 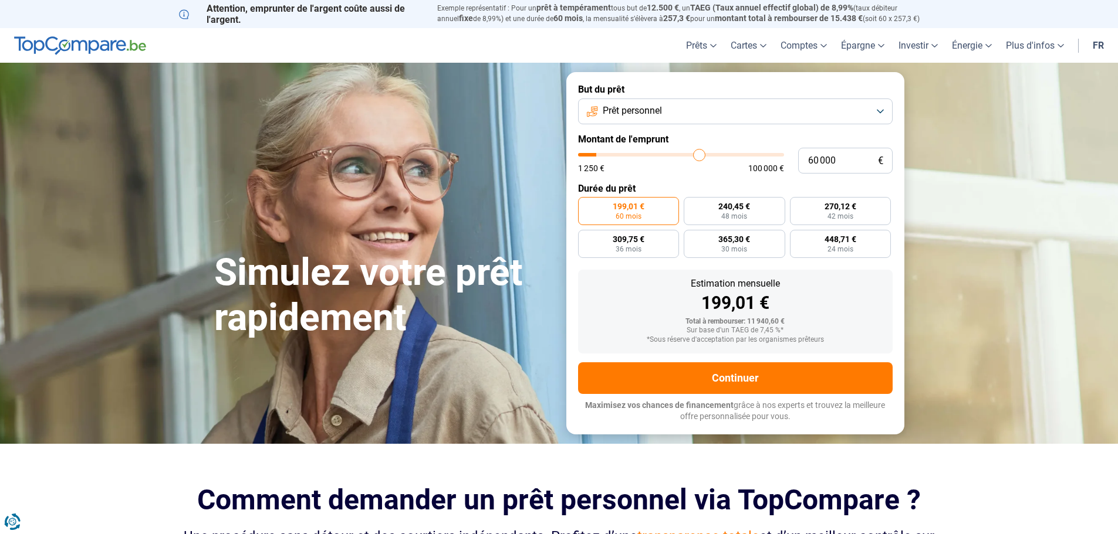 I want to click on span: TAEG (Taux annuel effectif global) de 8,99%, so click(x=771, y=8).